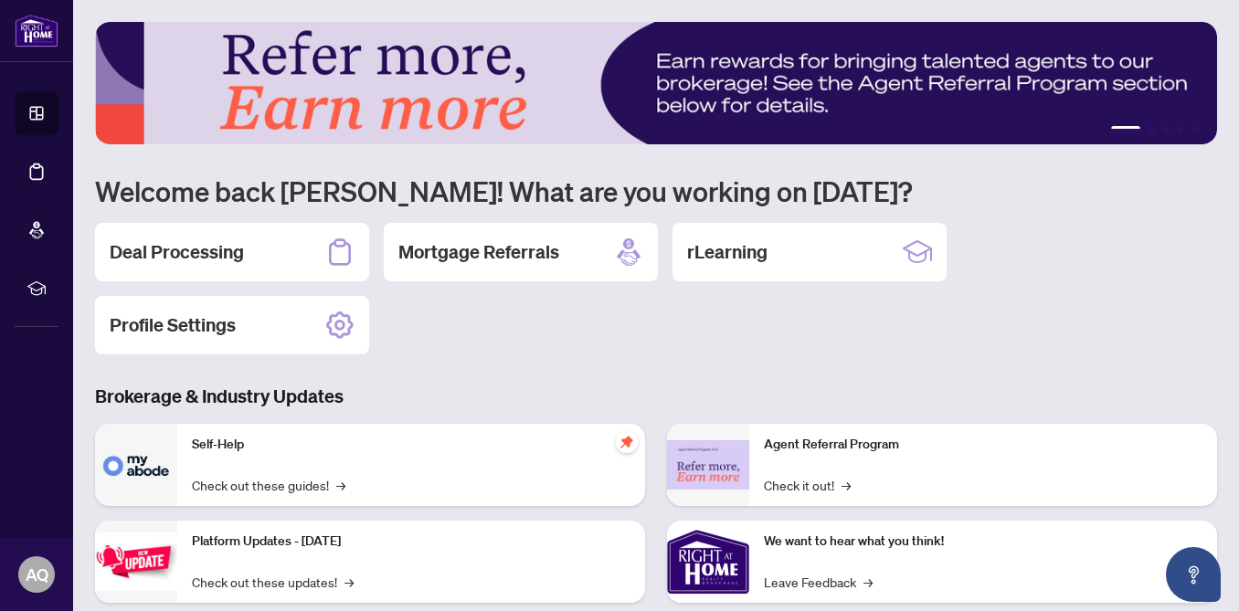 This screenshot has height=611, width=1239. Describe the element at coordinates (37, 575) in the screenshot. I see `span: AQ` at that location.